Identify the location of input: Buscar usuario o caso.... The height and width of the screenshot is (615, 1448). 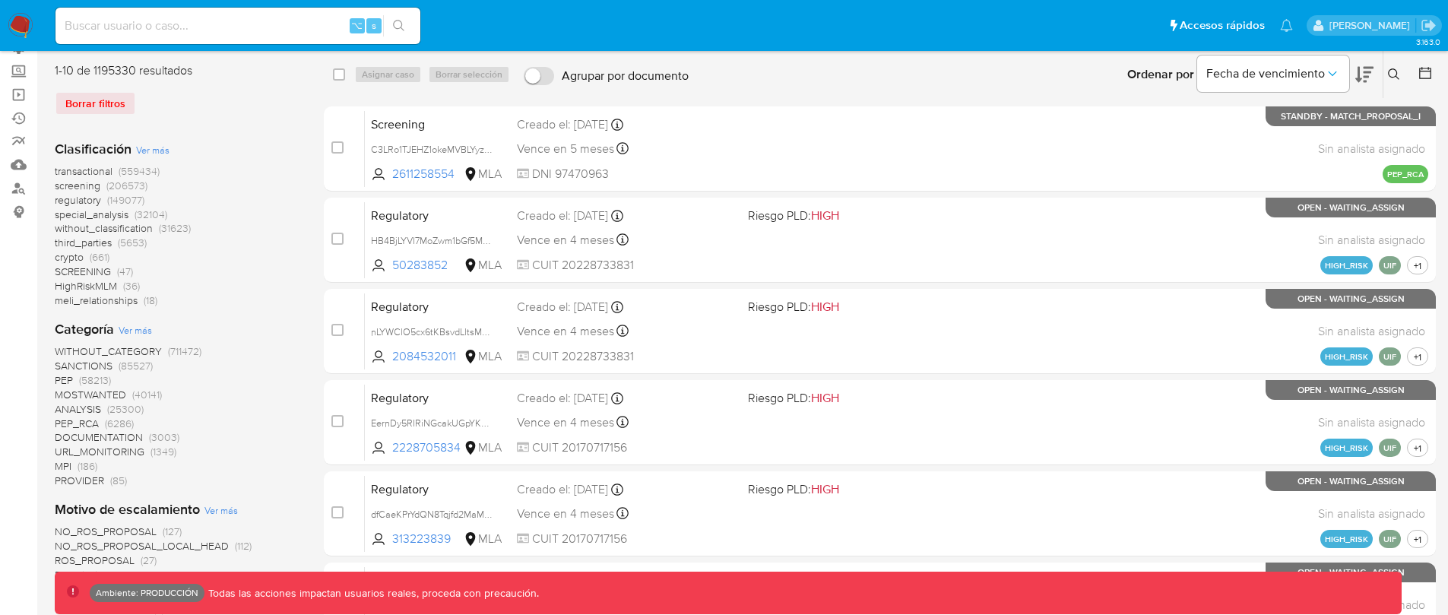
(238, 26).